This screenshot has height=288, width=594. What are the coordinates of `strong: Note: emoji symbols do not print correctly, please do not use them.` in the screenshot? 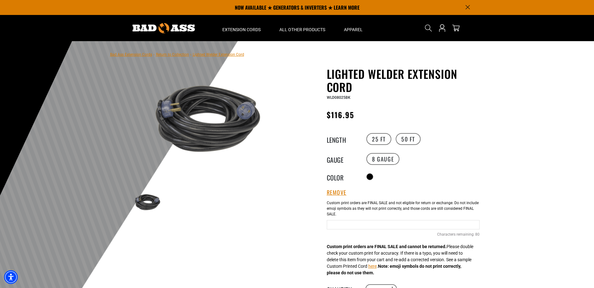 It's located at (394, 270).